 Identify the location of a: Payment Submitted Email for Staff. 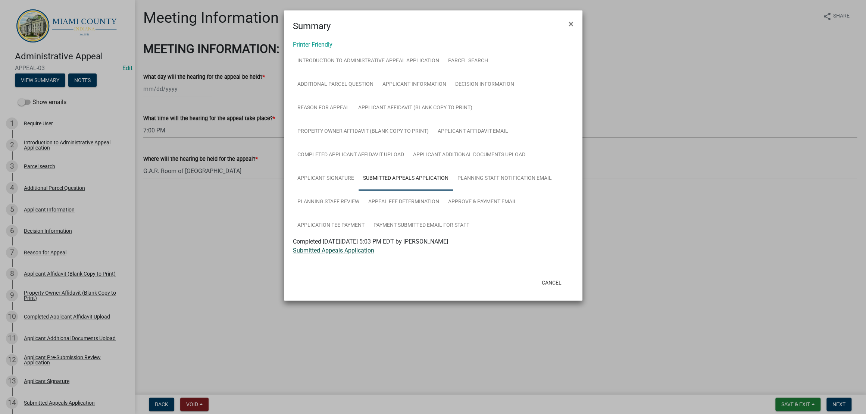
(421, 226).